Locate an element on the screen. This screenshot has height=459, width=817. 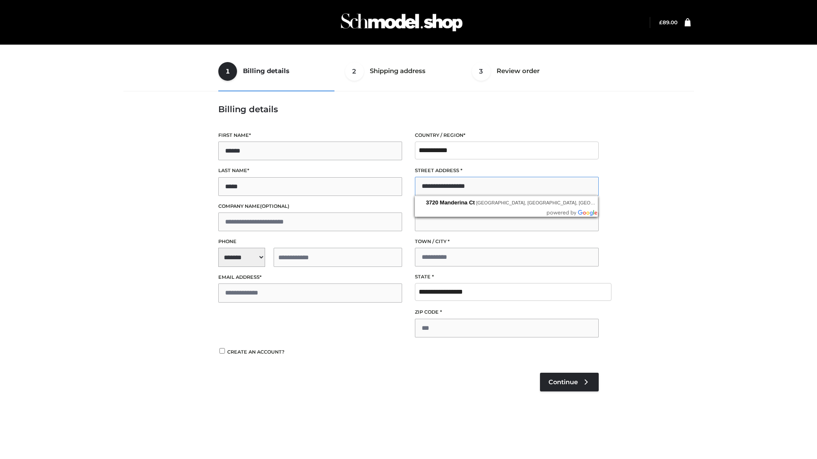
h3: Billing details is located at coordinates (408, 109).